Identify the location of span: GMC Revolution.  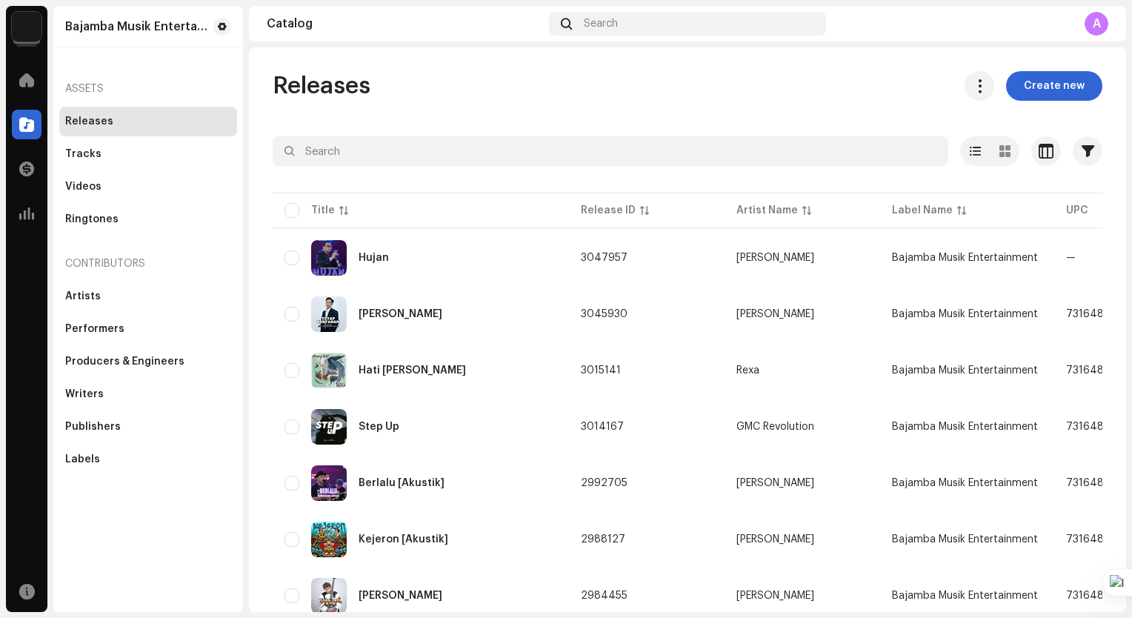
(802, 427).